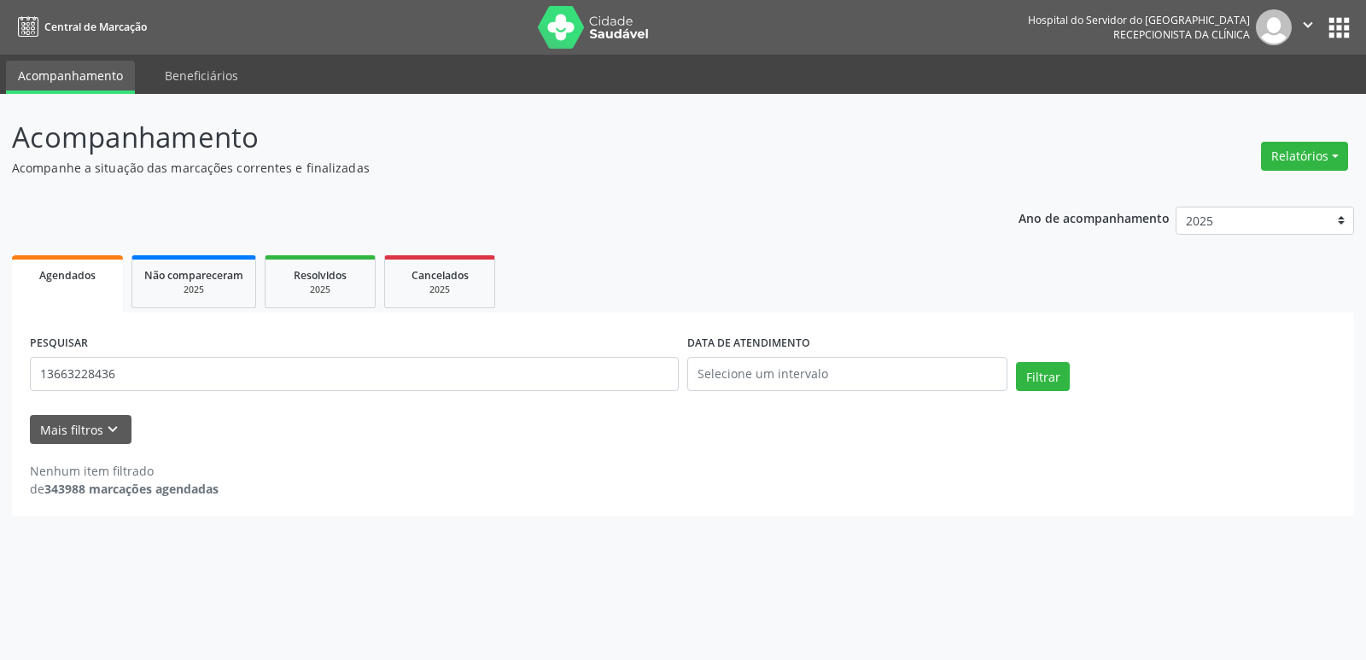 The height and width of the screenshot is (660, 1366). What do you see at coordinates (1339, 27) in the screenshot?
I see `button: apps` at bounding box center [1339, 27].